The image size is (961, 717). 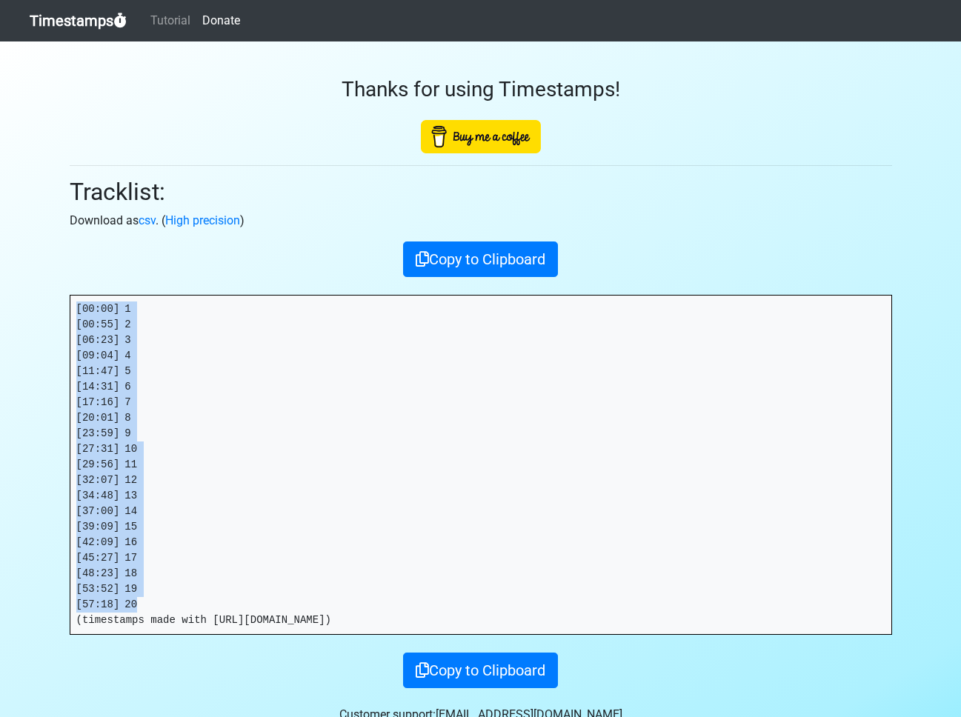 What do you see at coordinates (202, 220) in the screenshot?
I see `a: High precision` at bounding box center [202, 220].